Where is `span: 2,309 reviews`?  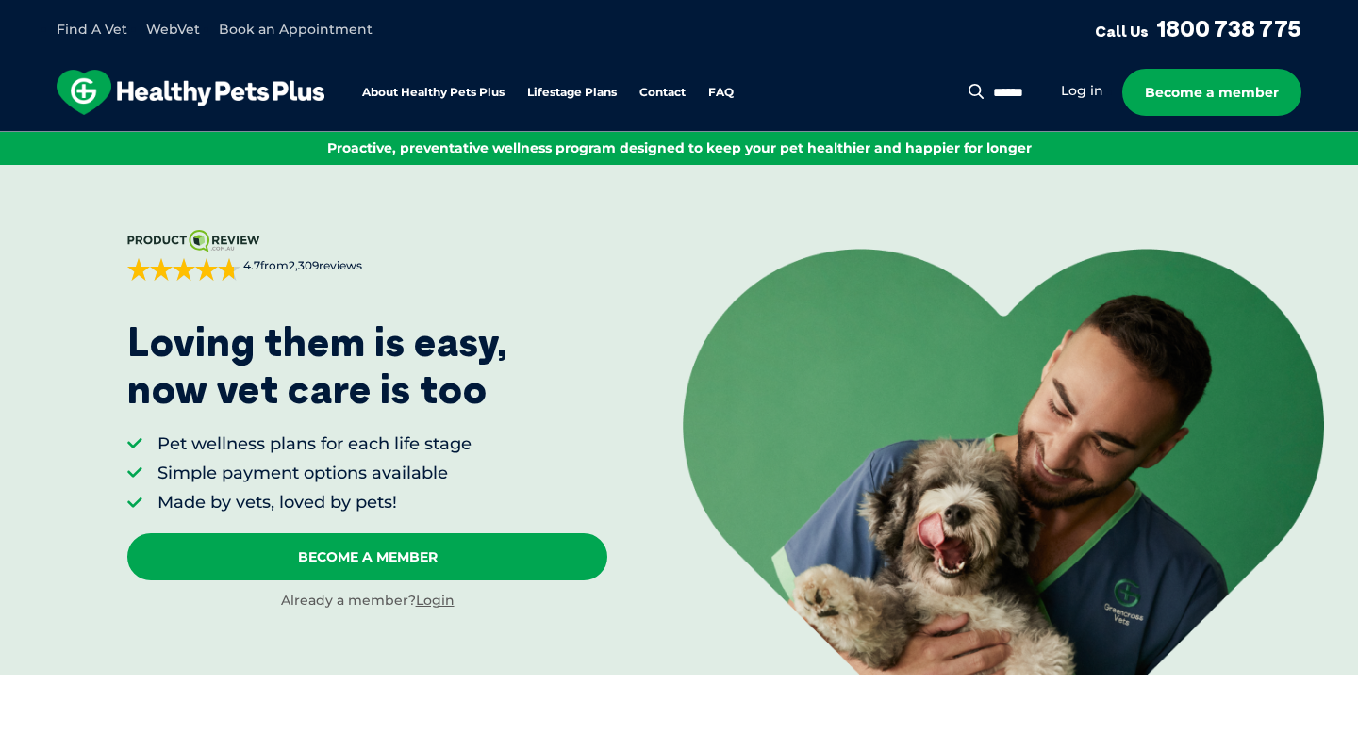
span: 2,309 reviews is located at coordinates (325, 265).